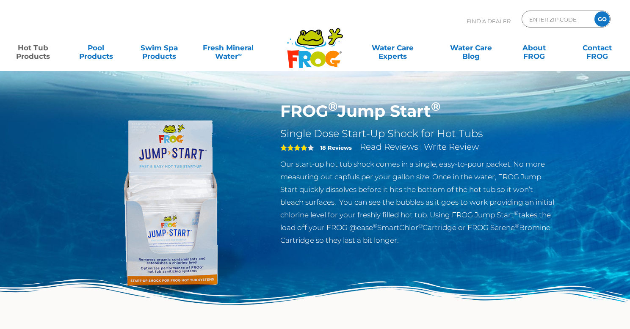 This screenshot has height=329, width=630. Describe the element at coordinates (315, 43) in the screenshot. I see `img: Frog Products Logo` at that location.